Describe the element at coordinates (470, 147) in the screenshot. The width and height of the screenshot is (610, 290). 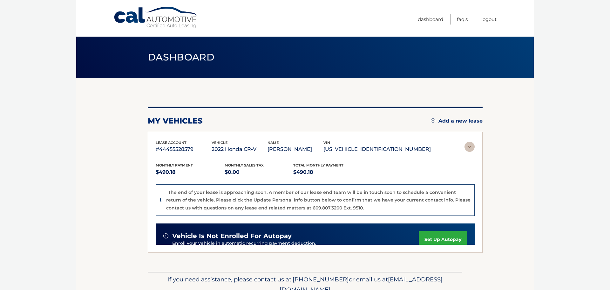
I see `img: accordion-rest.svg` at that location.